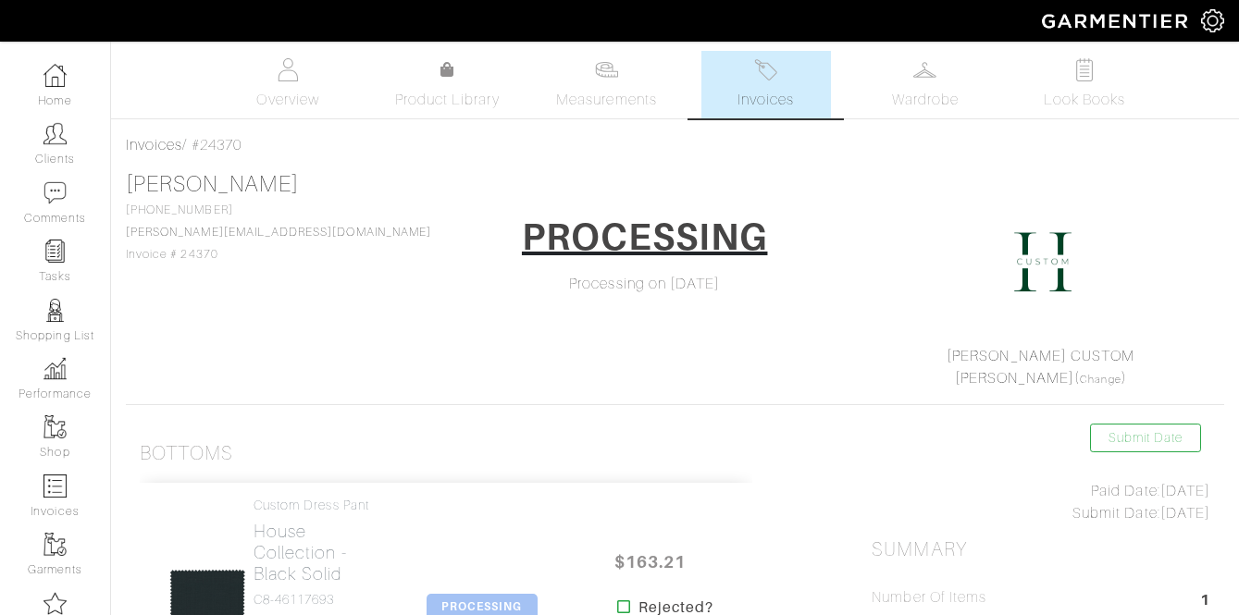 The image size is (1239, 615). Describe the element at coordinates (925, 84) in the screenshot. I see `a: Wardrobe` at that location.